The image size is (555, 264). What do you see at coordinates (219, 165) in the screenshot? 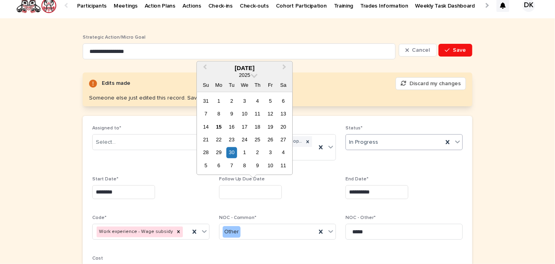
I see `div: Choose Monday, October 6th, 2025` at bounding box center [219, 165].